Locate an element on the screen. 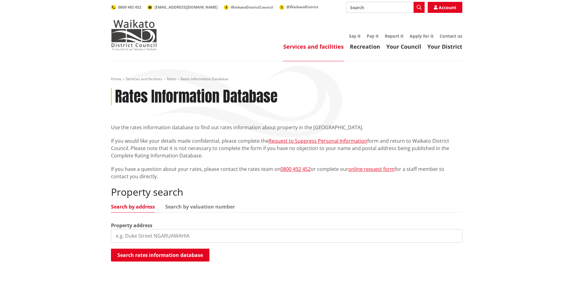  span: WaikatoDistrictCouncil is located at coordinates (252, 7).